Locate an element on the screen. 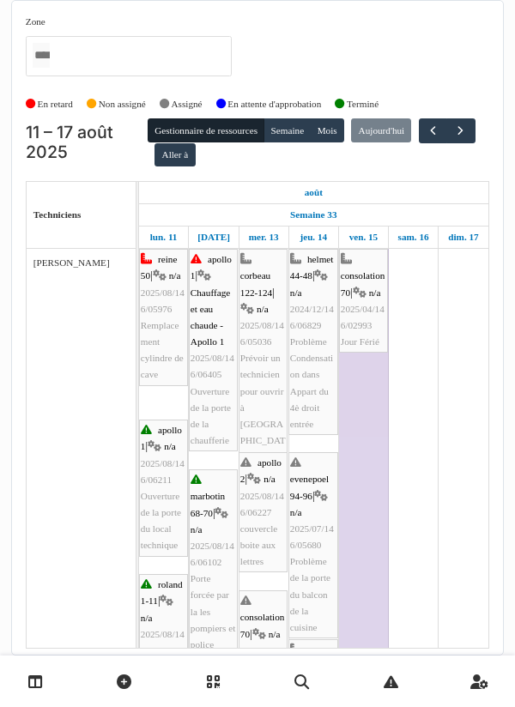 This screenshot has height=707, width=515. button: Suivant is located at coordinates (460, 131).